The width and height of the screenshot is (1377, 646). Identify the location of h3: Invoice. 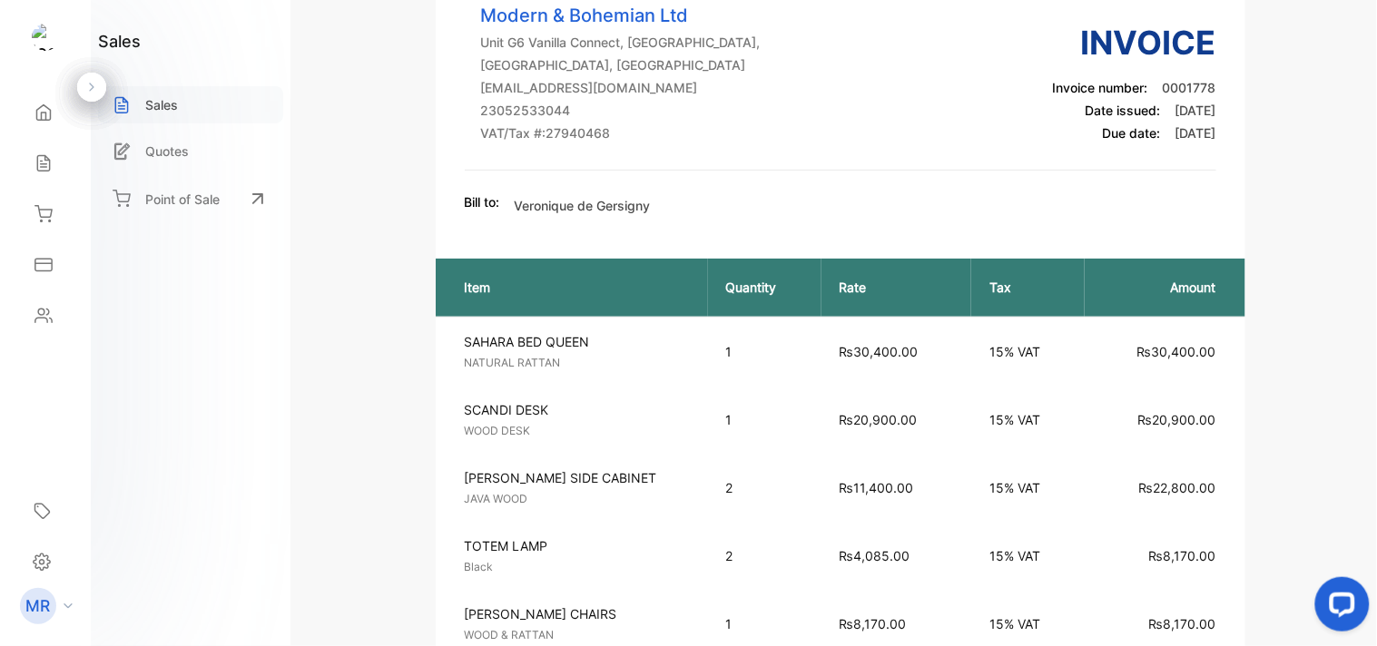
(1135, 43).